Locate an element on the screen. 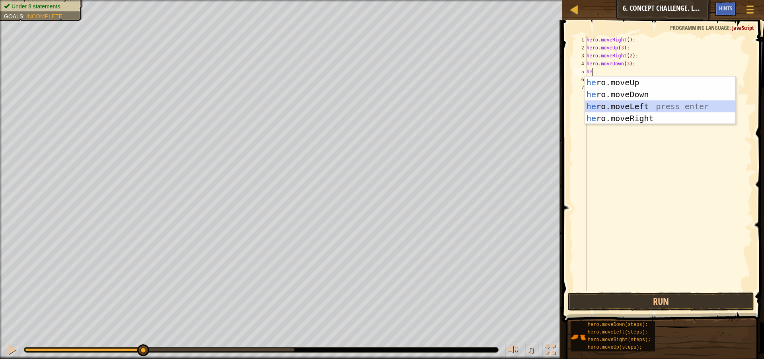  span: hero.moveDown(steps); is located at coordinates (618, 324).